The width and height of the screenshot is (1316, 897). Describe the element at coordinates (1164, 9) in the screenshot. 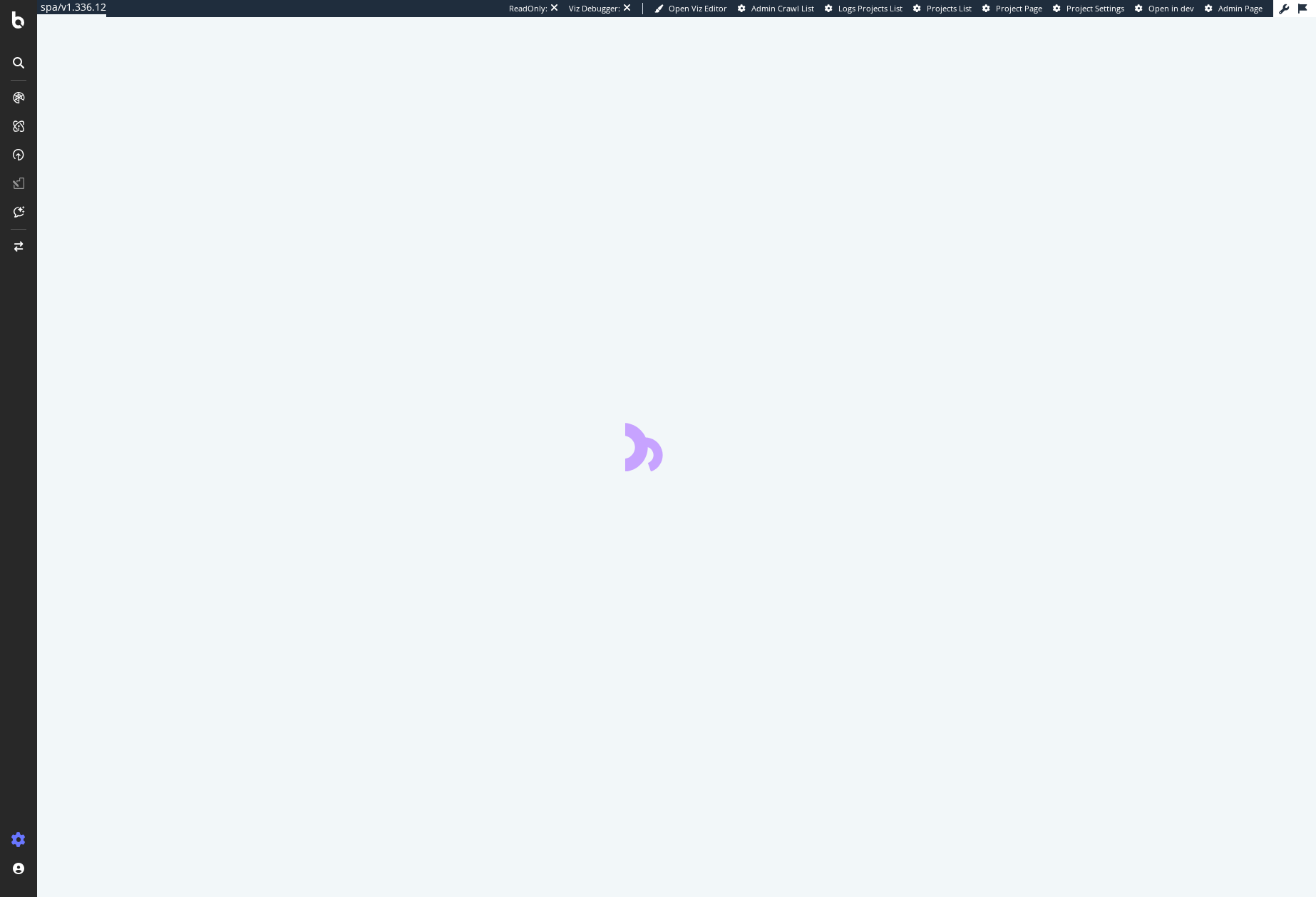

I see `a: Open in dev` at that location.